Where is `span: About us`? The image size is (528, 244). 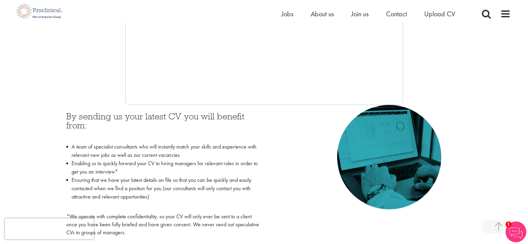
span: About us is located at coordinates (322, 14).